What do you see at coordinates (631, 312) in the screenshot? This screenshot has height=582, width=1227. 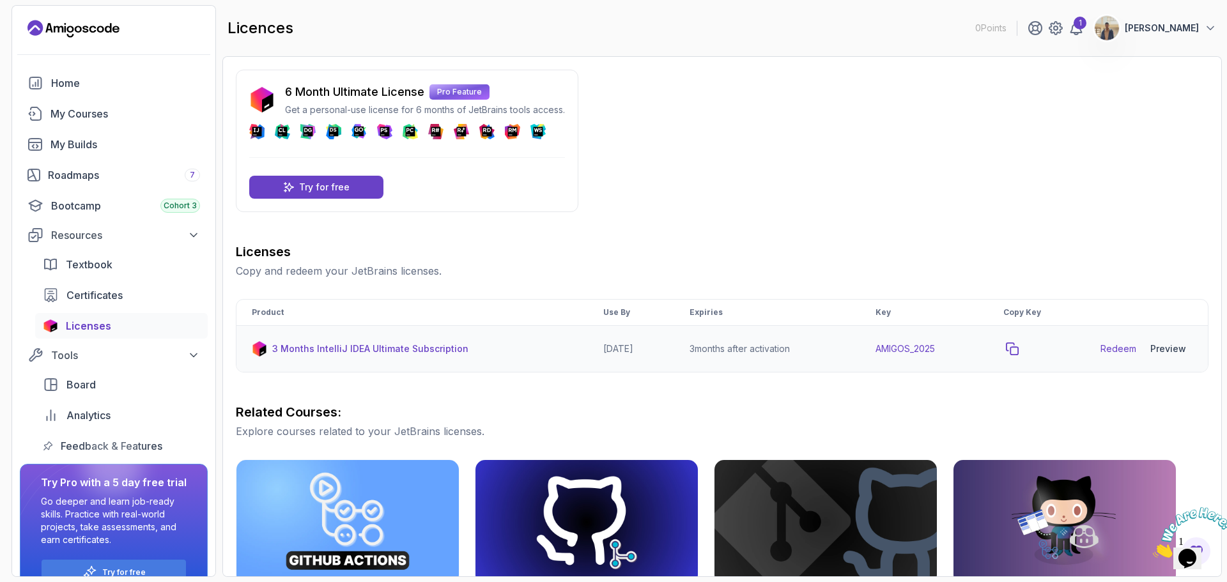 I see `th: Use By` at bounding box center [631, 312].